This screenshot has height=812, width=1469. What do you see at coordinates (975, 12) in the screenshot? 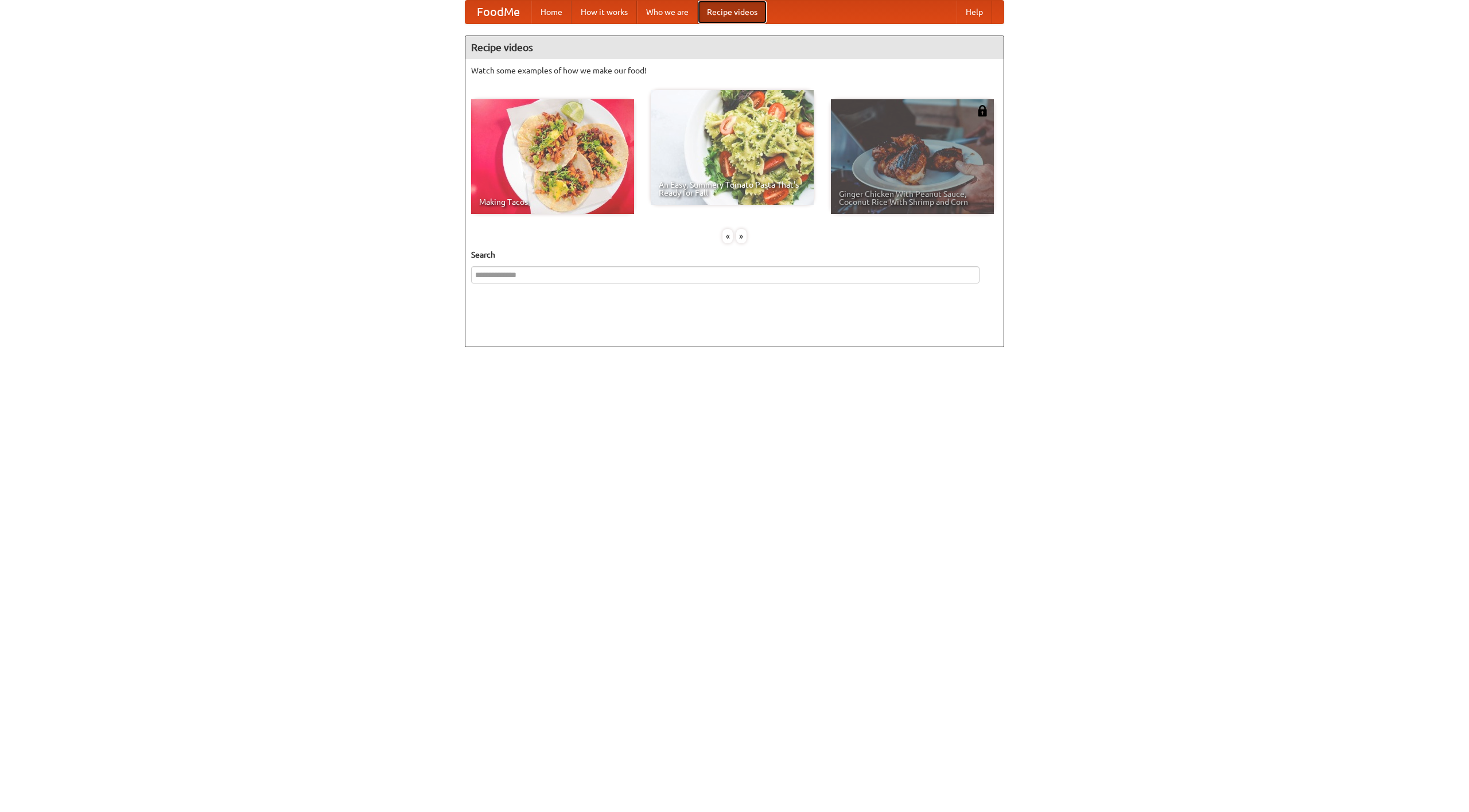
I see `a: Help` at bounding box center [975, 12].